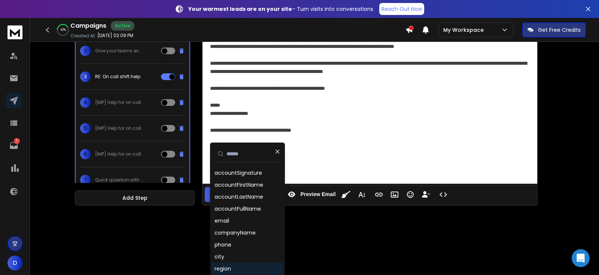 The height and width of the screenshot is (275, 599). Describe the element at coordinates (239, 185) in the screenshot. I see `div: accountFirstName` at that location.